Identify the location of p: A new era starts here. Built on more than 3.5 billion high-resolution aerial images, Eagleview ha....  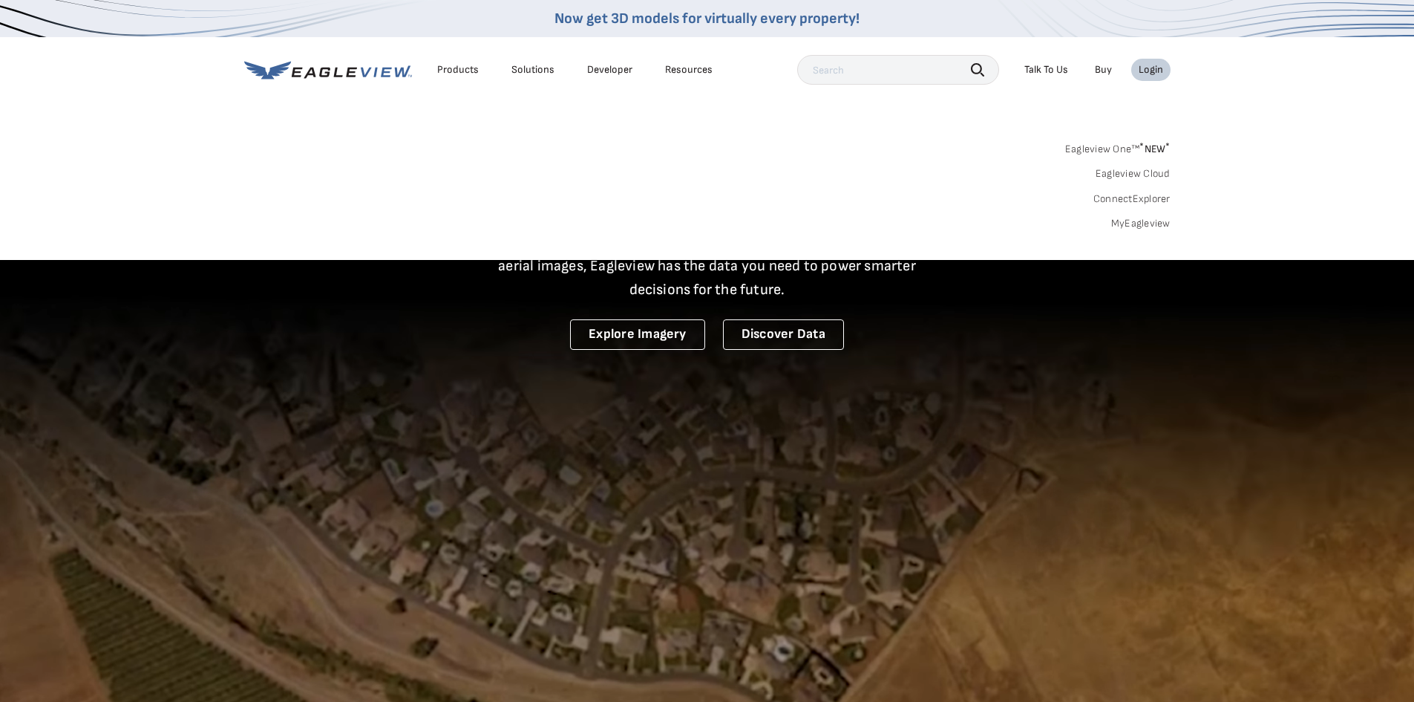
(707, 266).